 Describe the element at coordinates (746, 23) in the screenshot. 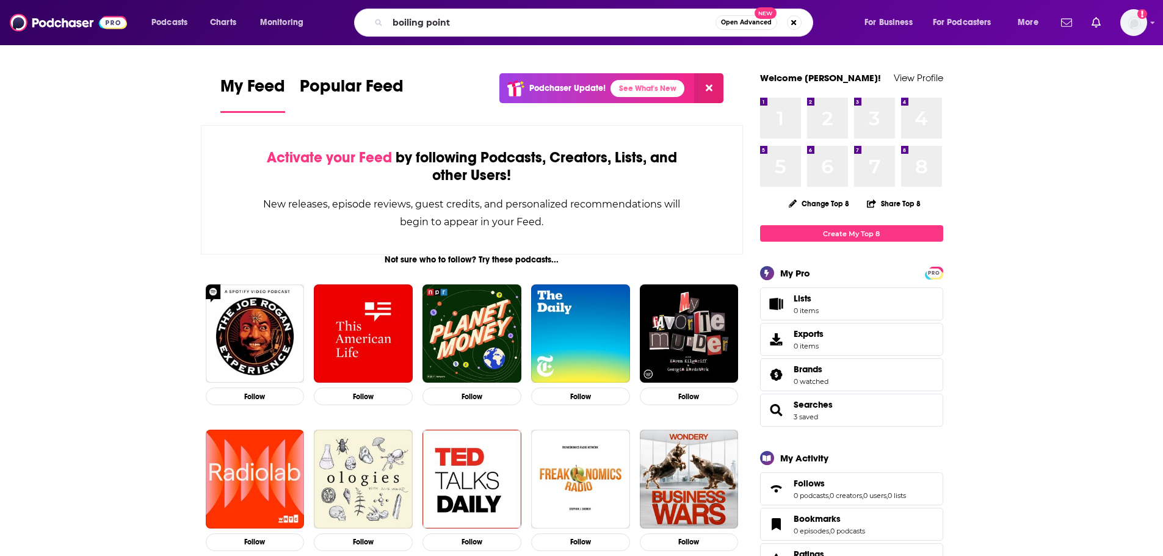

I see `span: Open Advanced` at that location.